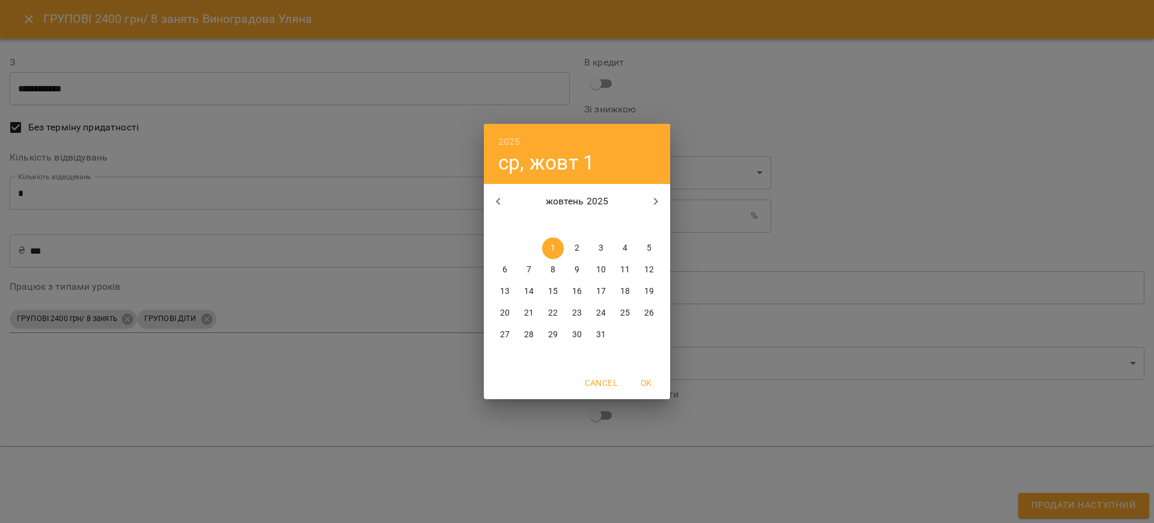  I want to click on span: Cancel, so click(601, 383).